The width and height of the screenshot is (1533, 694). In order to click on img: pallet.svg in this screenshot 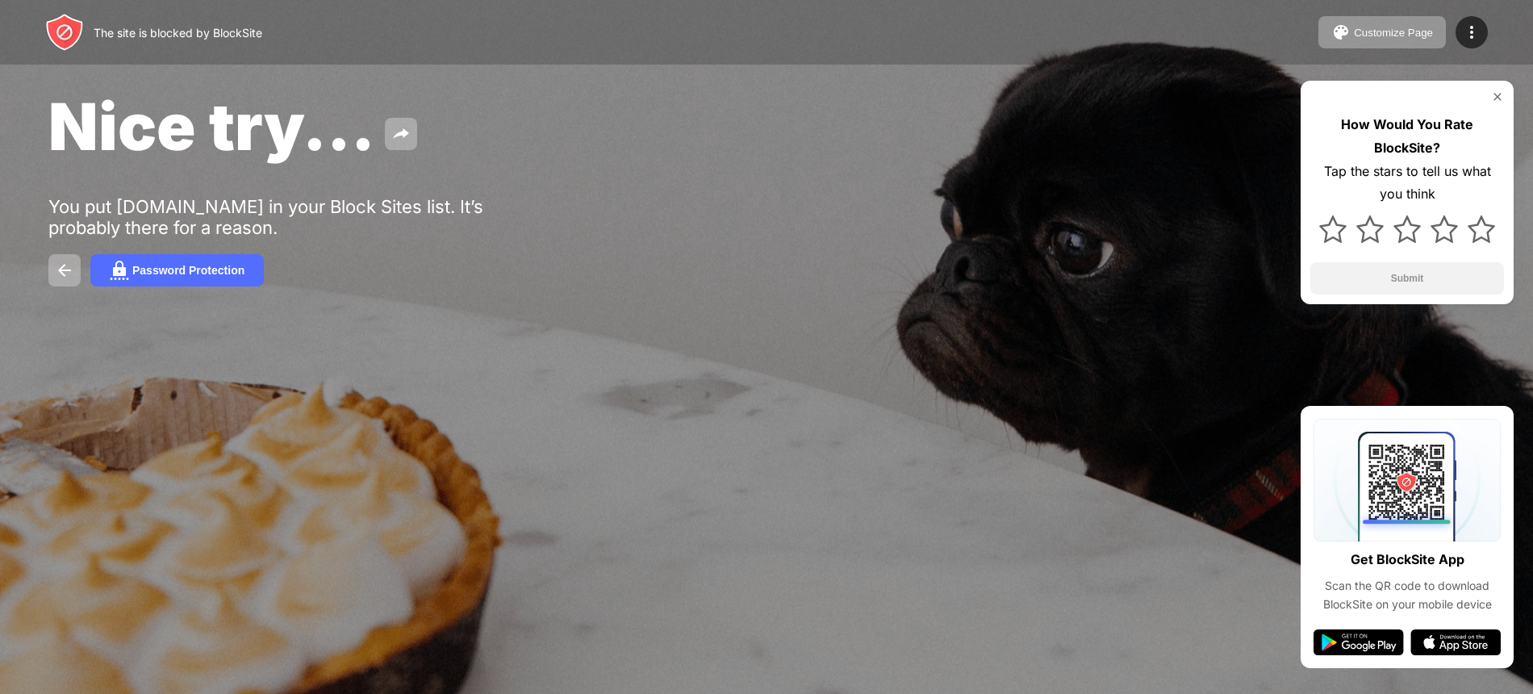, I will do `click(1341, 32)`.